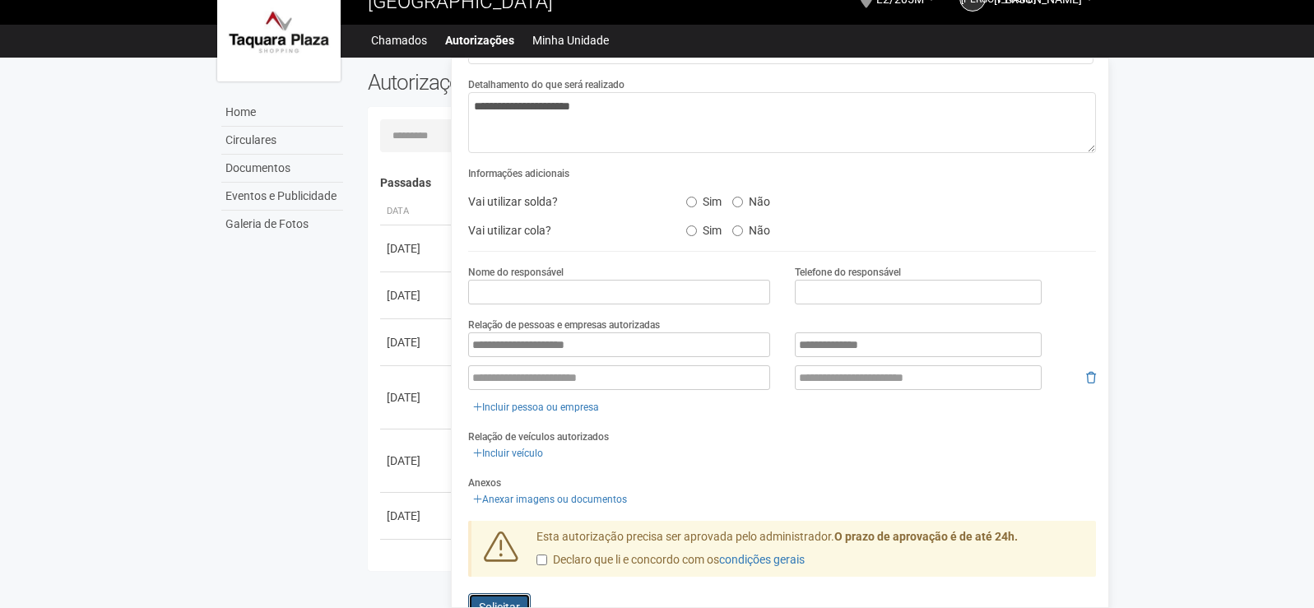 The image size is (1314, 608). What do you see at coordinates (564, 230) in the screenshot?
I see `div: Vai utilizar cola?` at bounding box center [564, 230].